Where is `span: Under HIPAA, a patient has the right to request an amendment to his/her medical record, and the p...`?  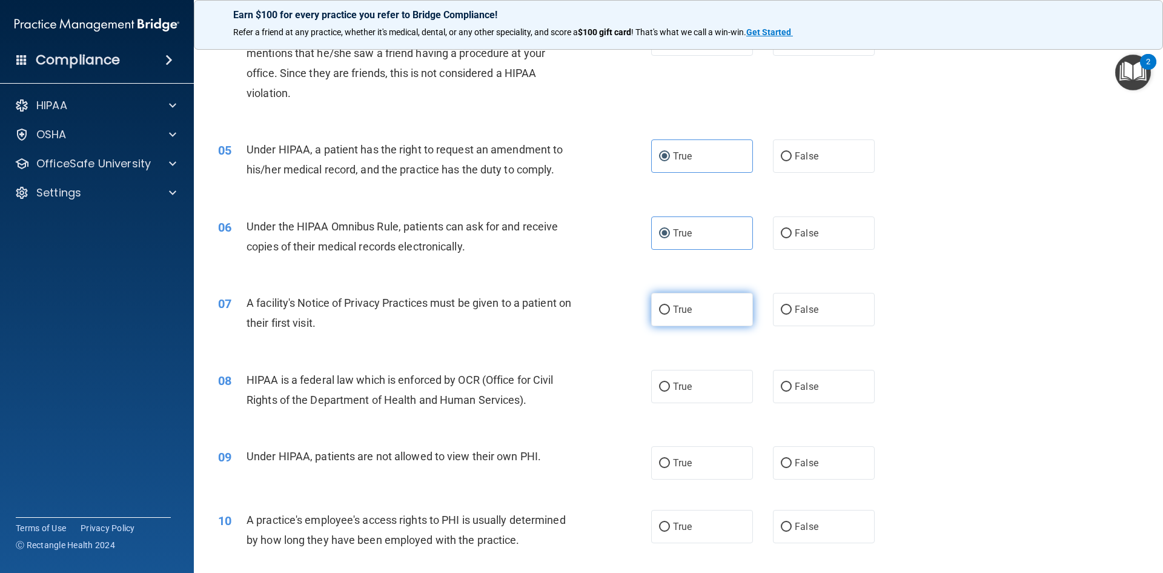 span: Under HIPAA, a patient has the right to request an amendment to his/her medical record, and the p... is located at coordinates (405, 159).